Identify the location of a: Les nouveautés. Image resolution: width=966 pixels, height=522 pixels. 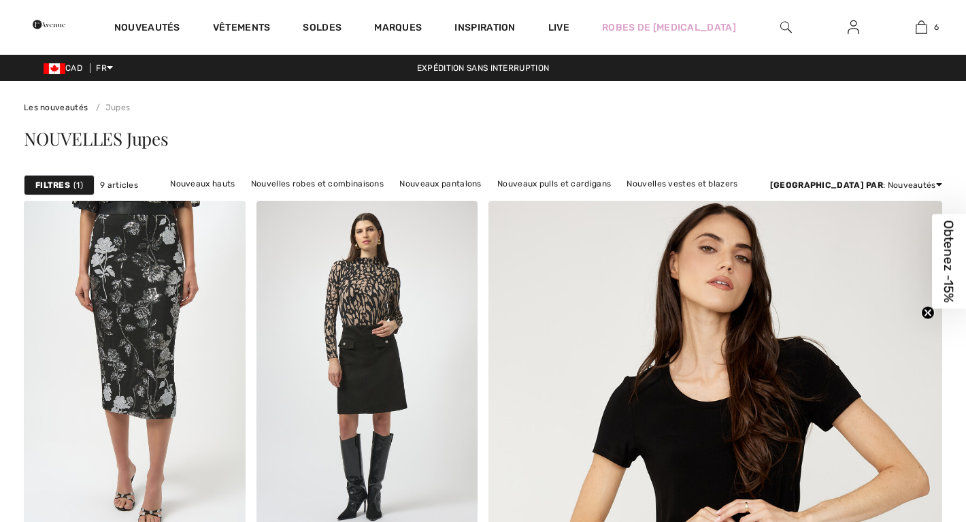
(56, 108).